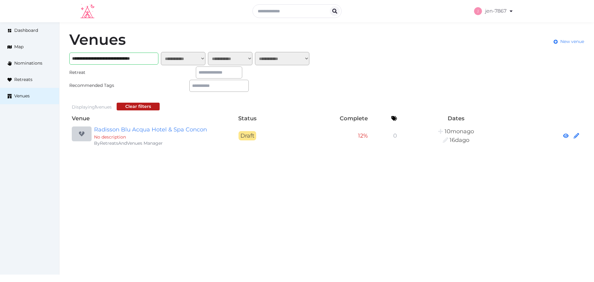 The height and width of the screenshot is (282, 594). Describe the element at coordinates (459, 140) in the screenshot. I see `span: 5:53PM, August 6th, 2025` at that location.